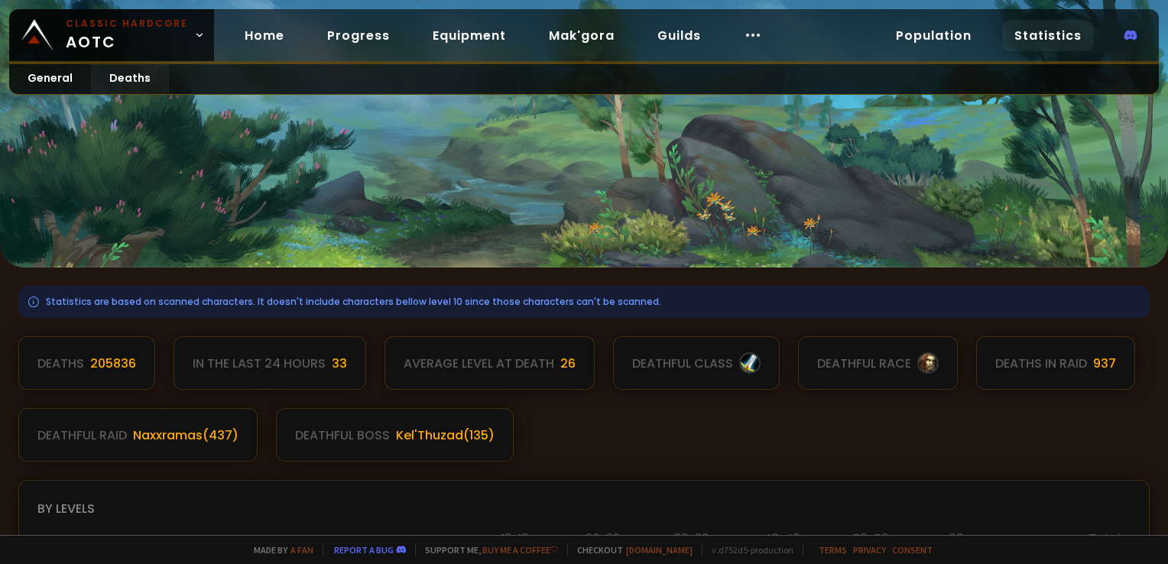 This screenshot has height=564, width=1168. Describe the element at coordinates (364, 550) in the screenshot. I see `a: Report a bug` at that location.